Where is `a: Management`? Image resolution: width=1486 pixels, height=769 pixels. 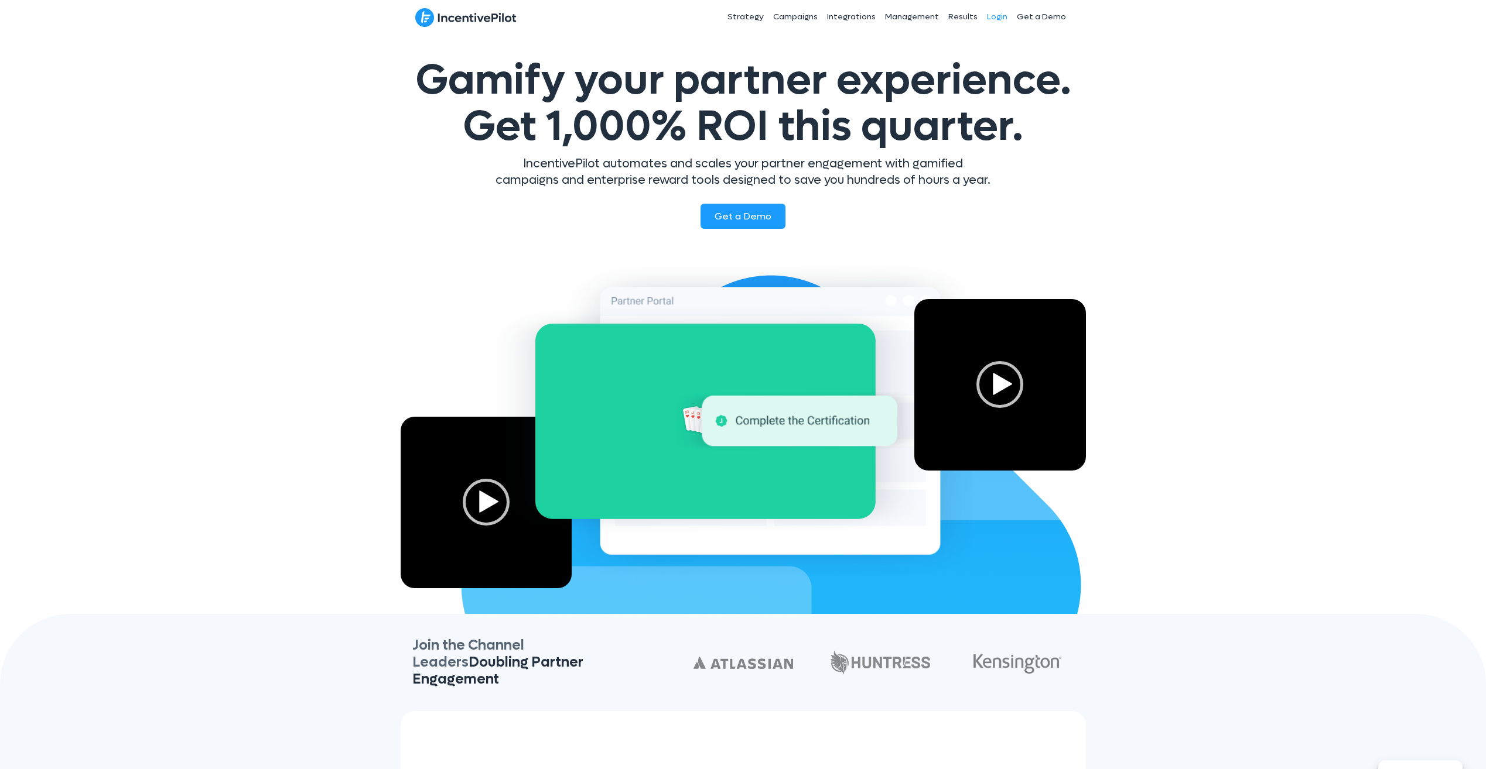
a: Management is located at coordinates (912, 17).